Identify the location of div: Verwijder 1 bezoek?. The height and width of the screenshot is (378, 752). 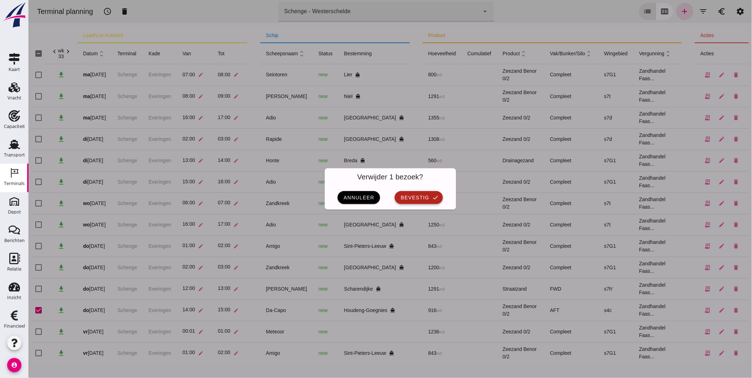
(362, 177).